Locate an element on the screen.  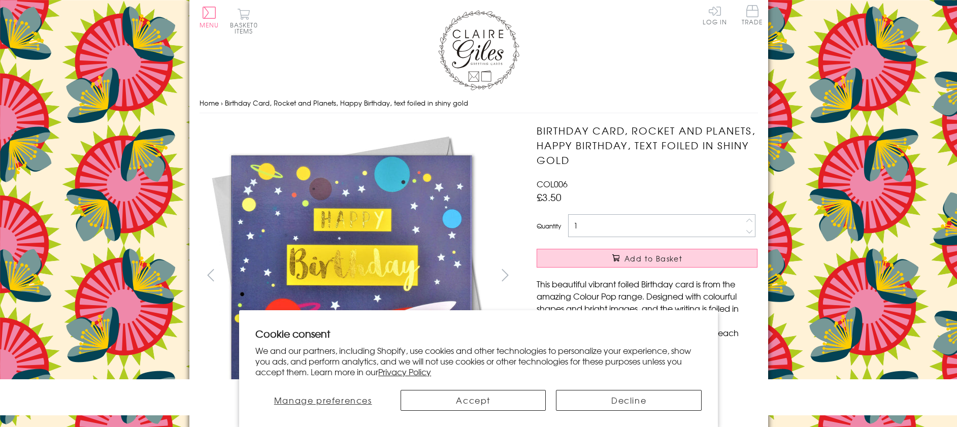
button: next is located at coordinates (505, 275).